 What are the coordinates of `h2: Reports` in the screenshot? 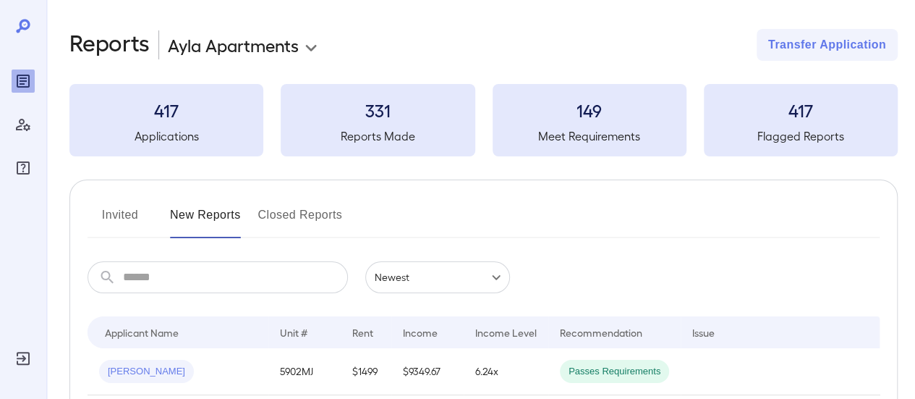 It's located at (109, 45).